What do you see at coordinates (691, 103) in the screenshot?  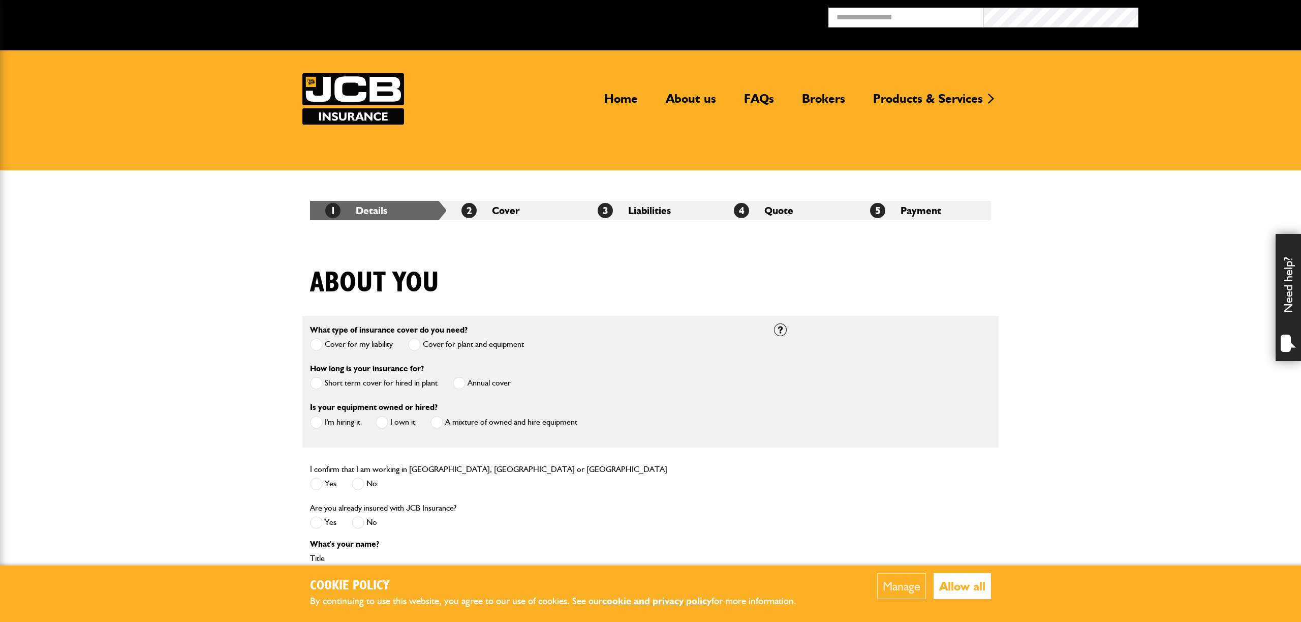 I see `a: About us` at bounding box center [691, 103].